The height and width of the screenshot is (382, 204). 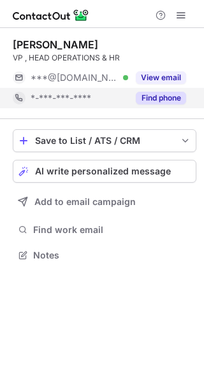 I want to click on span: Notes, so click(x=112, y=256).